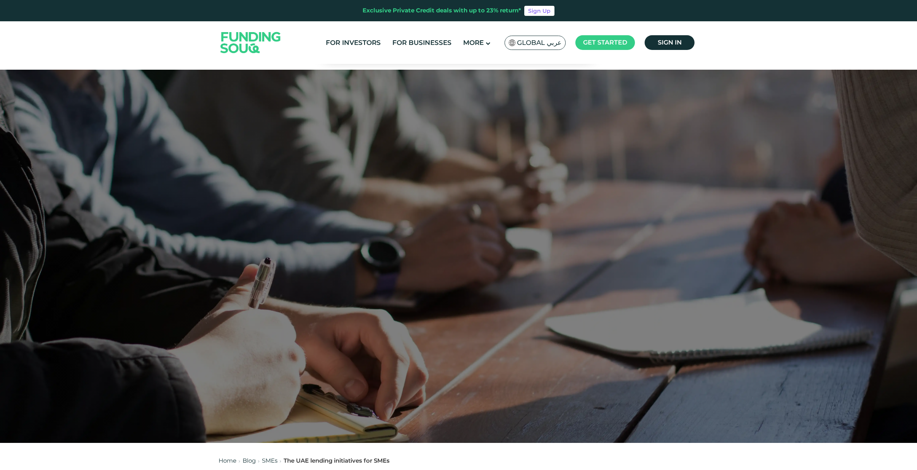  Describe the element at coordinates (473, 43) in the screenshot. I see `span: More` at that location.